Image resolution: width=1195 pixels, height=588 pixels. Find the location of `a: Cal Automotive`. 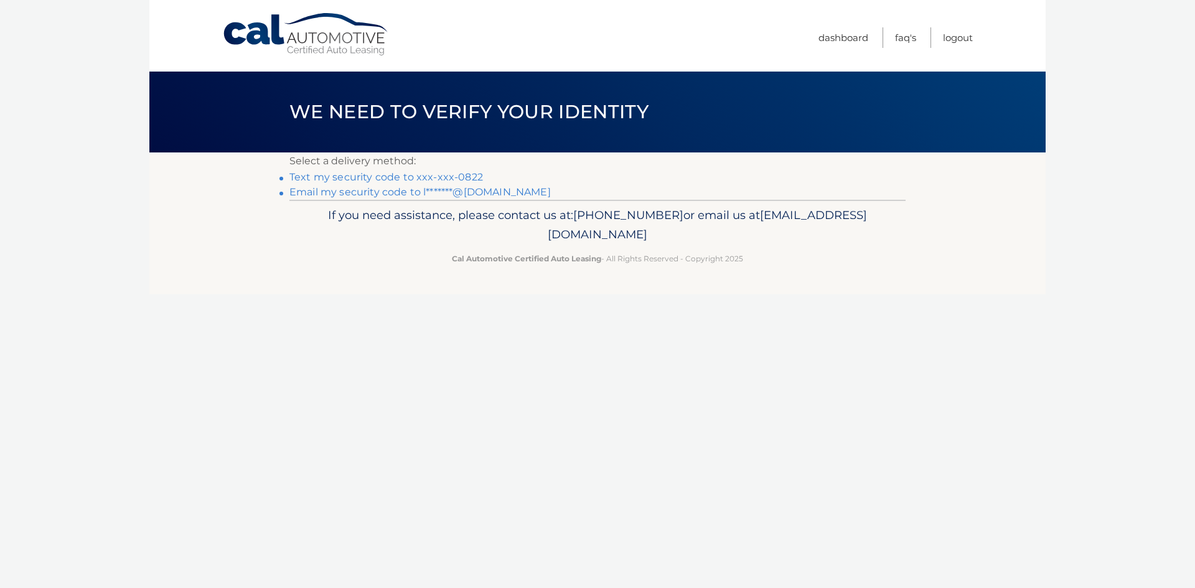

a: Cal Automotive is located at coordinates (306, 34).